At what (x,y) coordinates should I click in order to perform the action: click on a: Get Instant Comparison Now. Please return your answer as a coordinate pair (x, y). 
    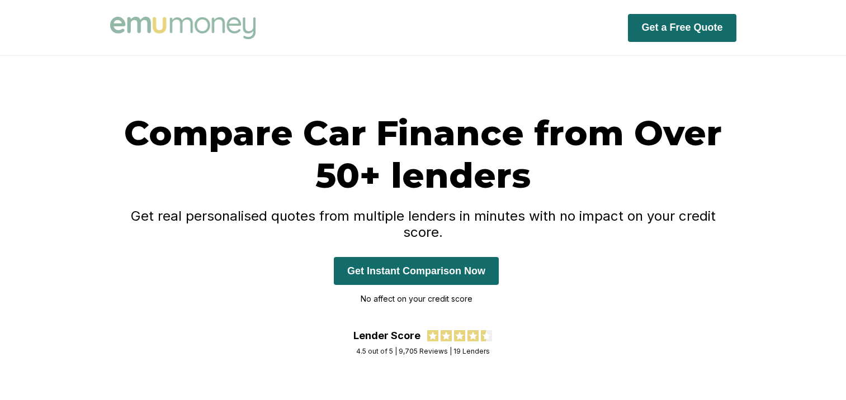
    Looking at the image, I should click on (416, 271).